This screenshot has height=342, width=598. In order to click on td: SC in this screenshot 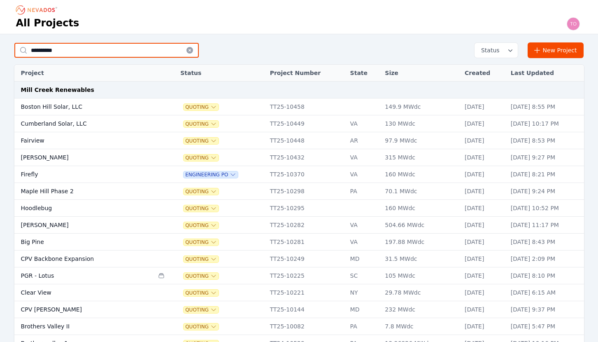, I will do `click(364, 276)`.